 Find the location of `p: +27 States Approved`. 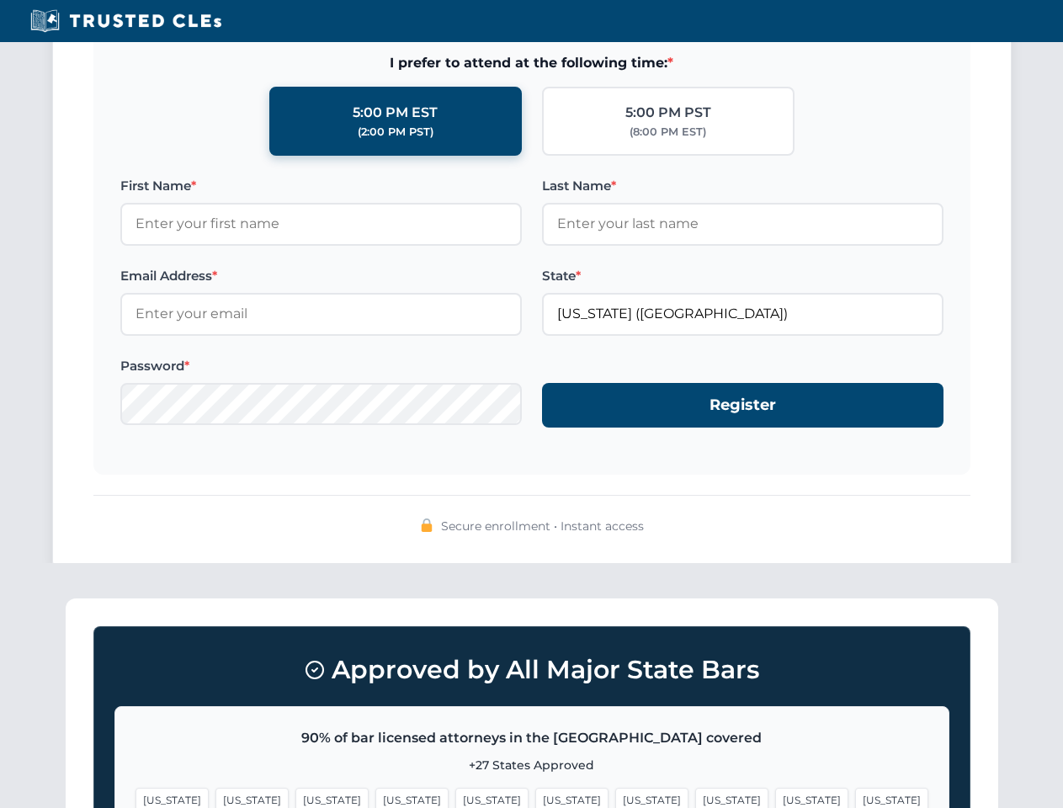

p: +27 States Approved is located at coordinates (532, 765).